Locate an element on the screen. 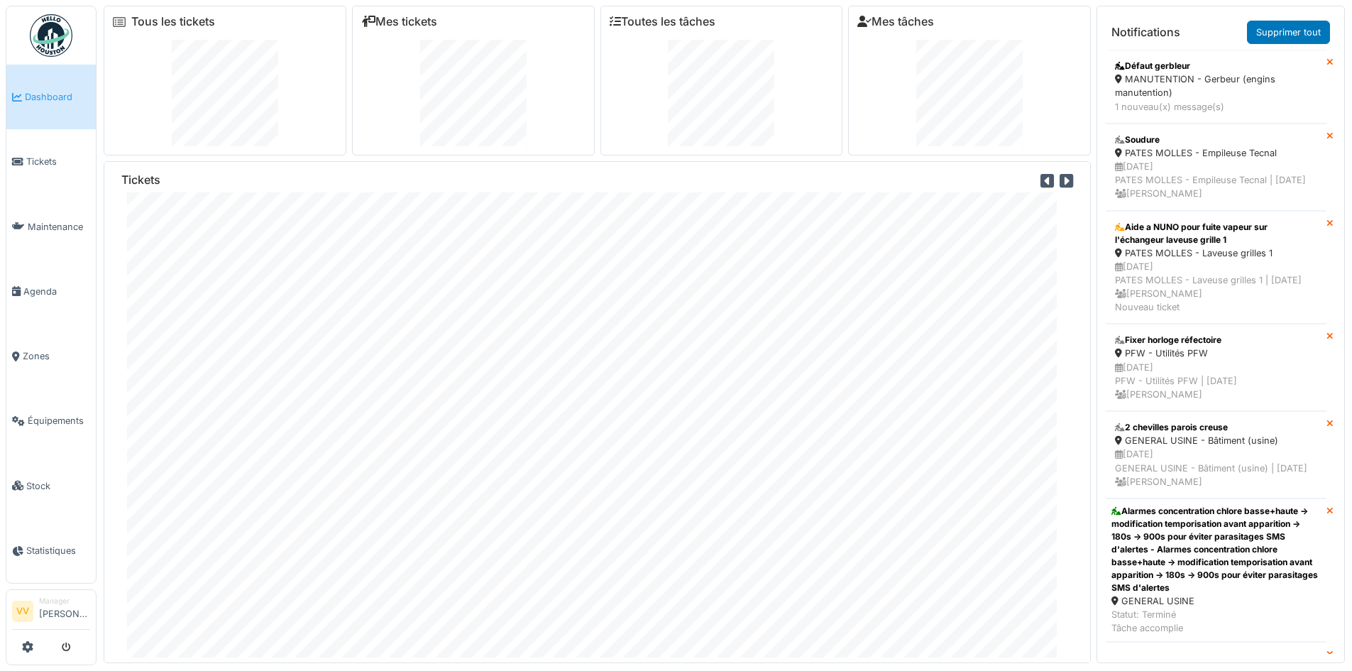 The width and height of the screenshot is (1352, 671). h6: Tickets is located at coordinates (141, 180).